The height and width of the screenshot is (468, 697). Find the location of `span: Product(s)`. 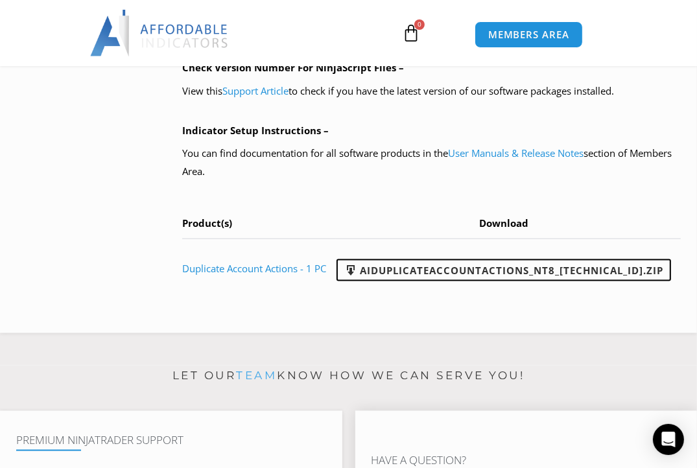

span: Product(s) is located at coordinates (207, 223).